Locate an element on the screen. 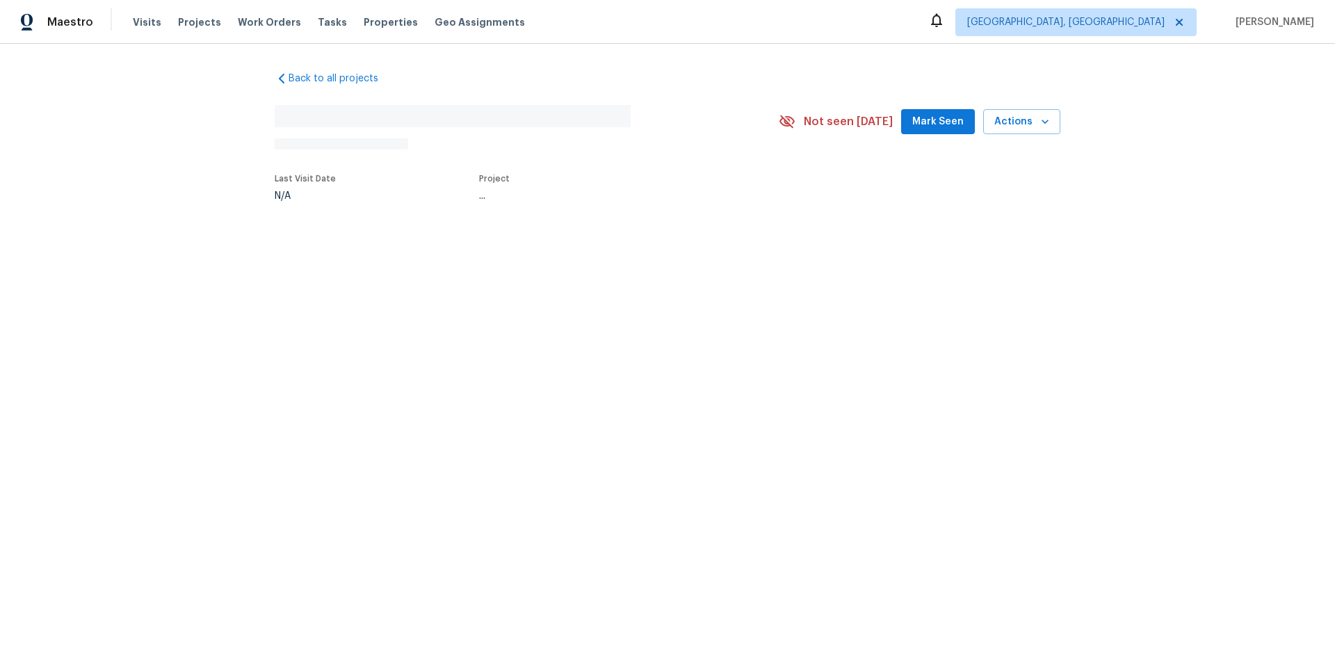 The width and height of the screenshot is (1335, 657). button: Mark Seen is located at coordinates (938, 122).